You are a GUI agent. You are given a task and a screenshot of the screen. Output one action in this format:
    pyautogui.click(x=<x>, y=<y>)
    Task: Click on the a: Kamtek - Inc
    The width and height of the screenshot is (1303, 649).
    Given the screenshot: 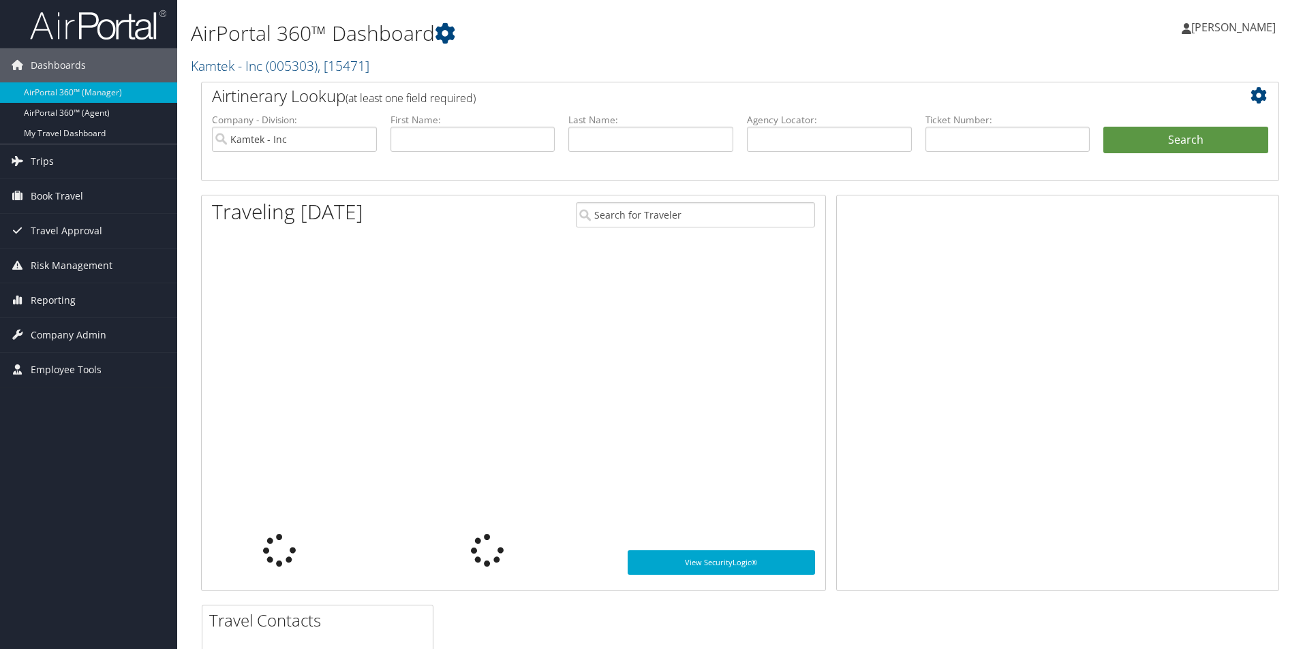 What is the action you would take?
    pyautogui.click(x=280, y=65)
    